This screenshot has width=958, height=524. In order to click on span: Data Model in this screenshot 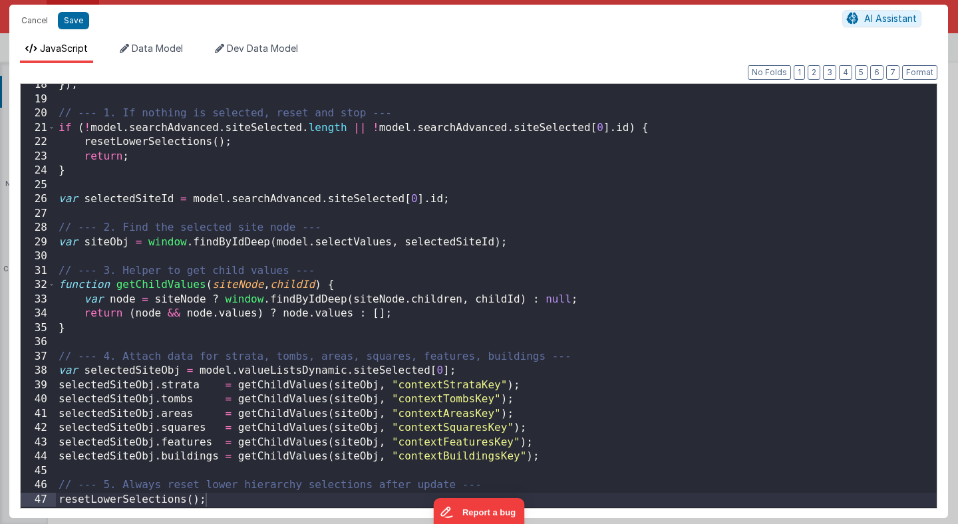, I will do `click(157, 48)`.